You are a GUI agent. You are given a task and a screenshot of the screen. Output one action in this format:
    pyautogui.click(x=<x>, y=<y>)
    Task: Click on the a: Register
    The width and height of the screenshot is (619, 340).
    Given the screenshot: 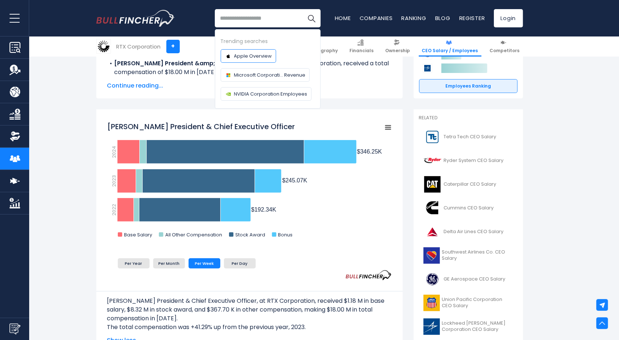 What is the action you would take?
    pyautogui.click(x=472, y=18)
    